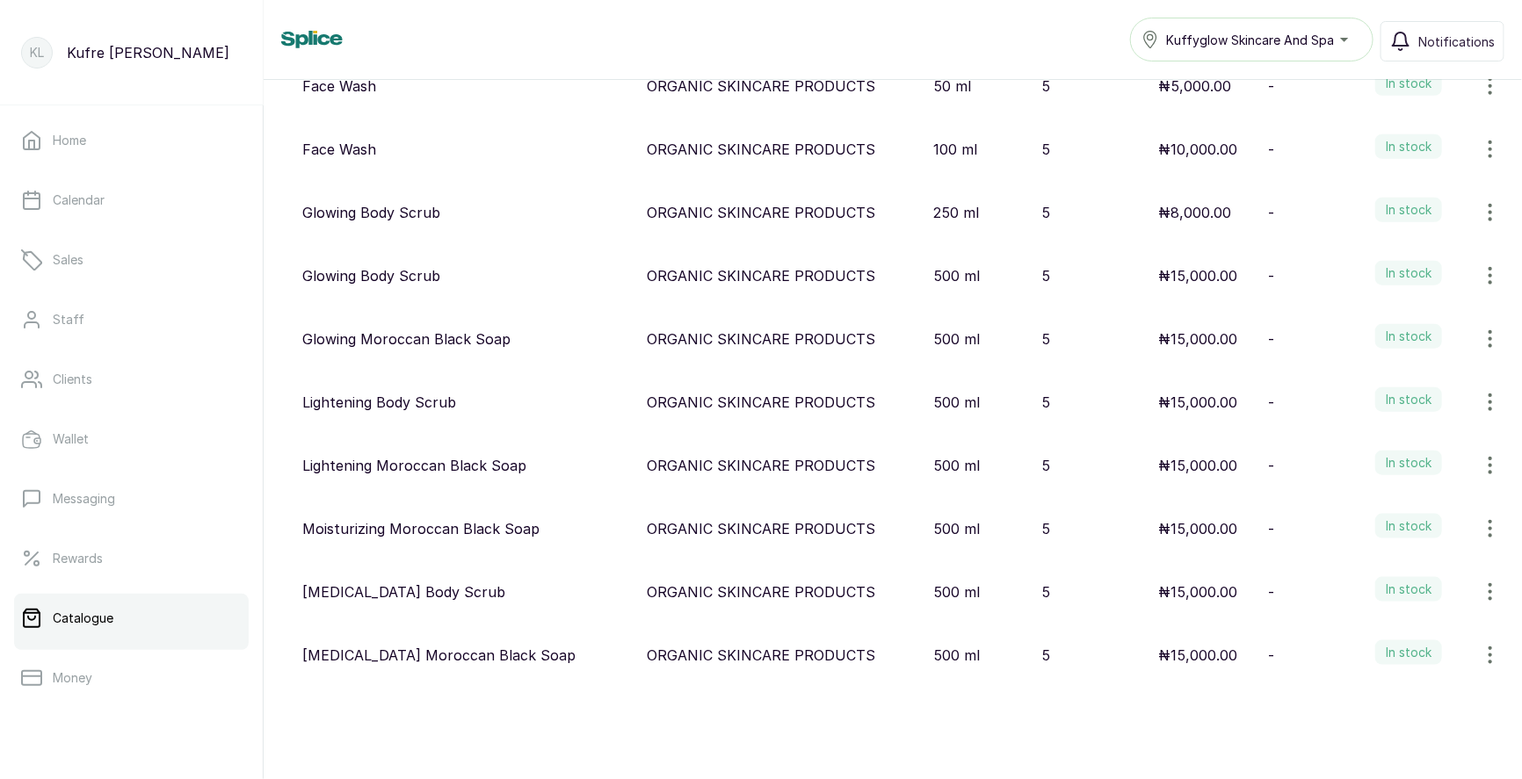 This screenshot has height=779, width=1522. What do you see at coordinates (72, 380) in the screenshot?
I see `p: Clients` at bounding box center [72, 380].